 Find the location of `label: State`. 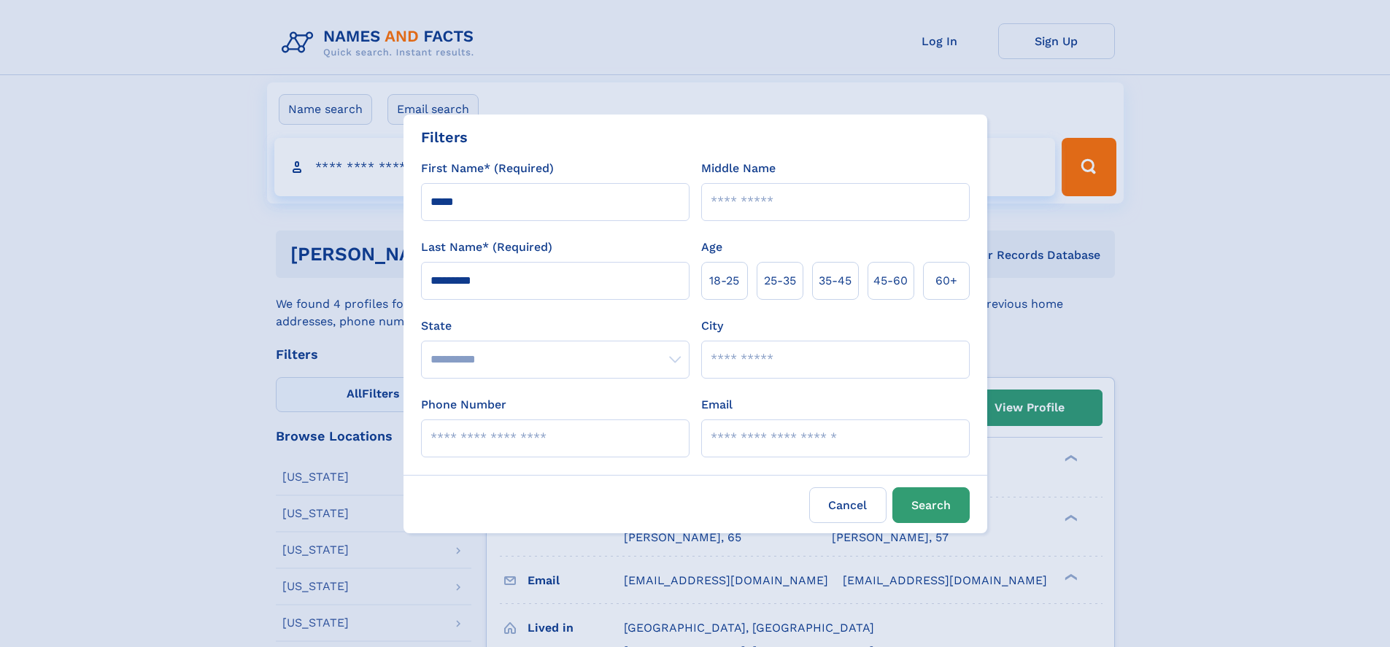

label: State is located at coordinates (555, 326).